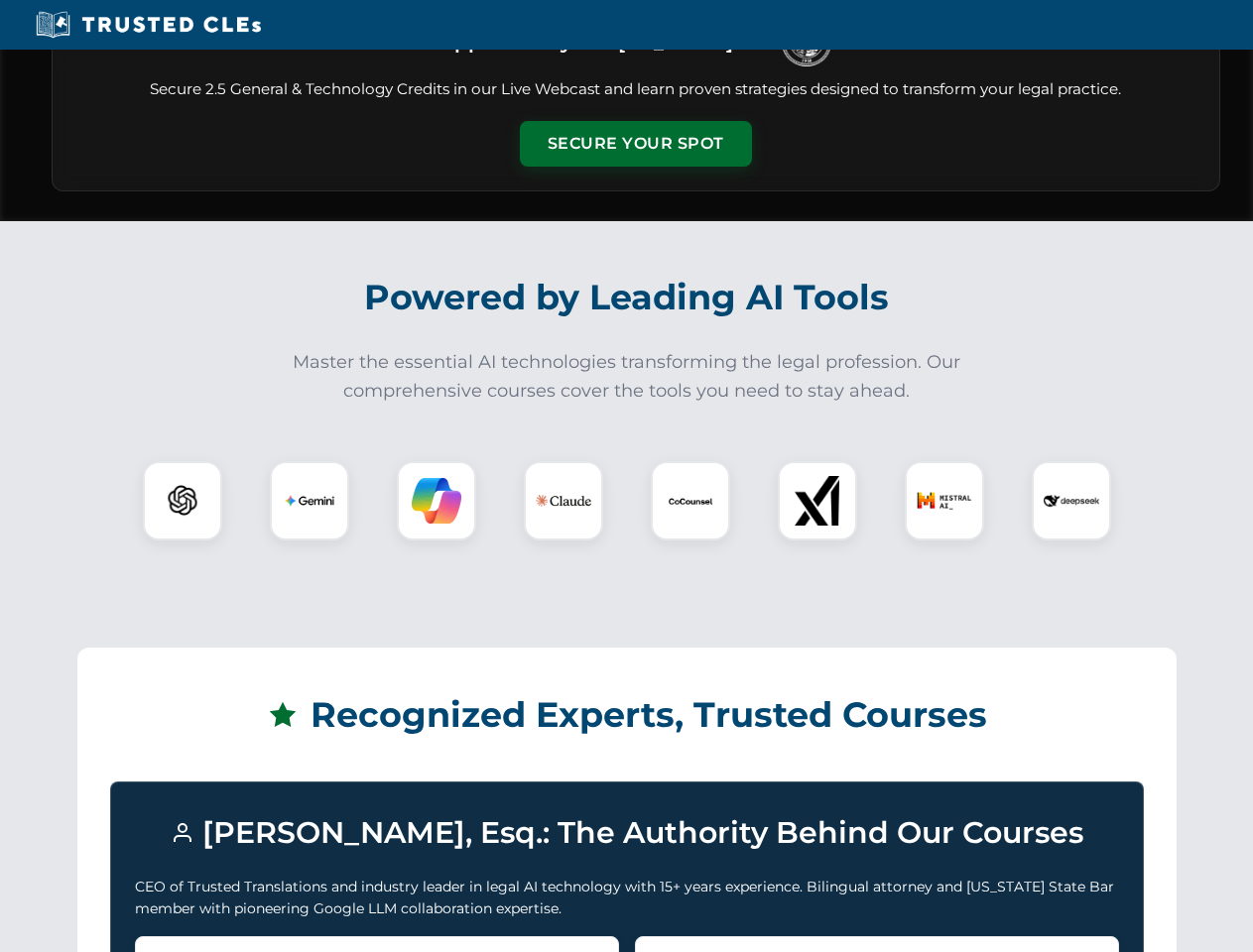 The image size is (1253, 952). Describe the element at coordinates (690, 501) in the screenshot. I see `div: CoCounsel` at that location.